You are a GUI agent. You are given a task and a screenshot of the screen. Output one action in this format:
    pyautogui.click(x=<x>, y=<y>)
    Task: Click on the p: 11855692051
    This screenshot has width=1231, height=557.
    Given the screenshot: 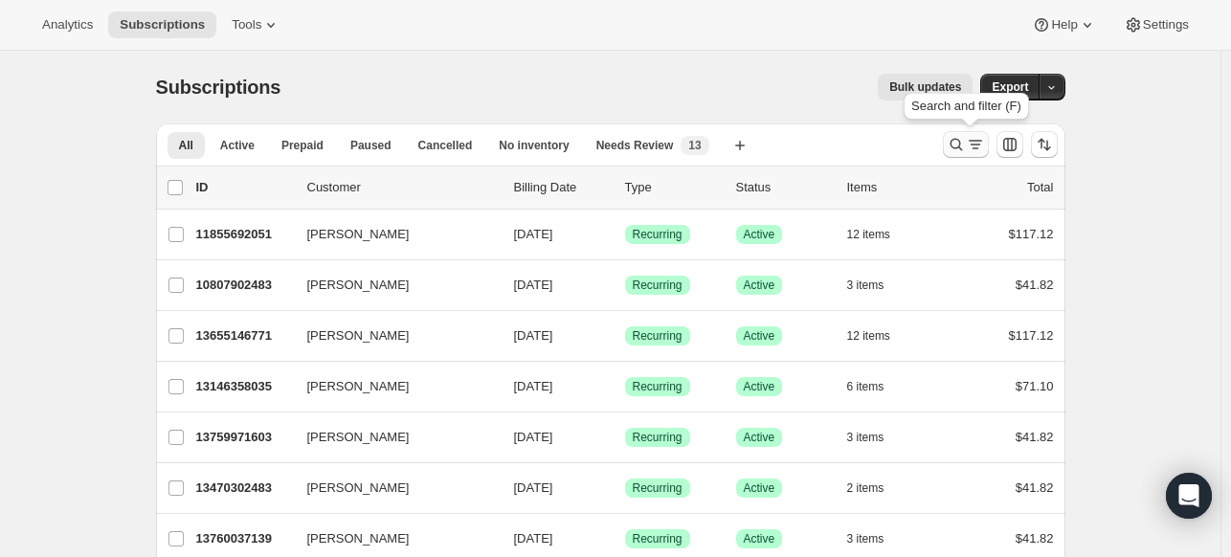 What is the action you would take?
    pyautogui.click(x=244, y=235)
    